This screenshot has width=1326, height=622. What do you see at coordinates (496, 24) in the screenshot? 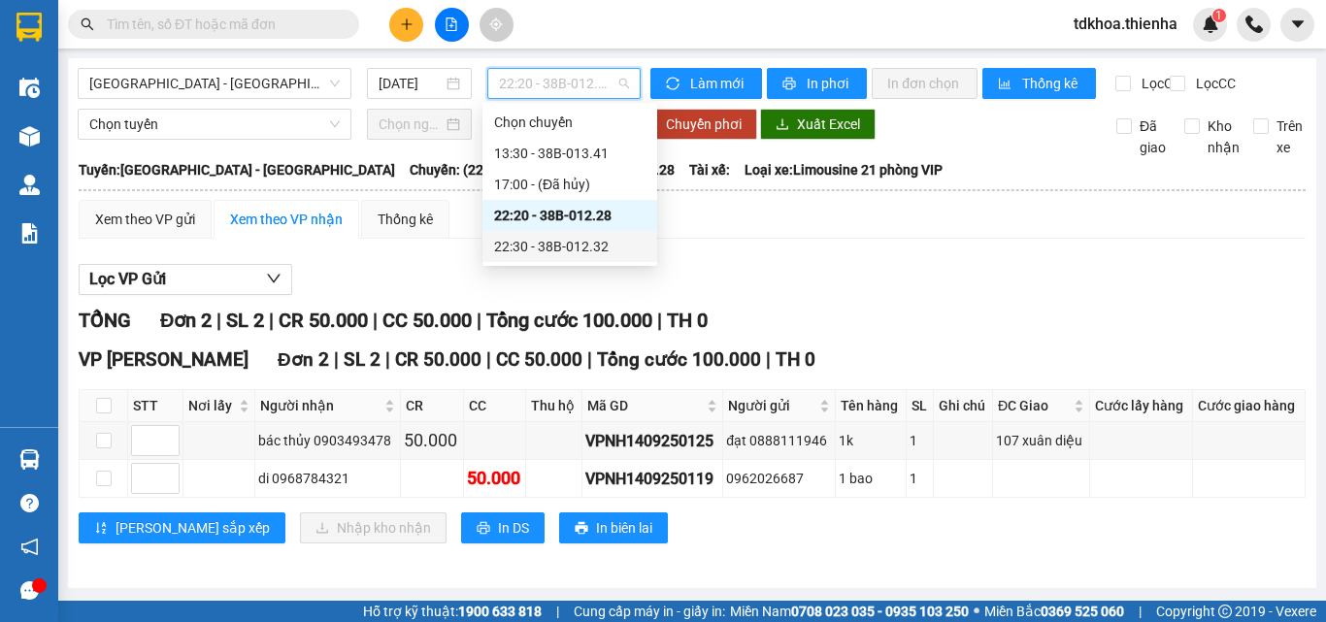
I see `span: aim` at bounding box center [496, 24].